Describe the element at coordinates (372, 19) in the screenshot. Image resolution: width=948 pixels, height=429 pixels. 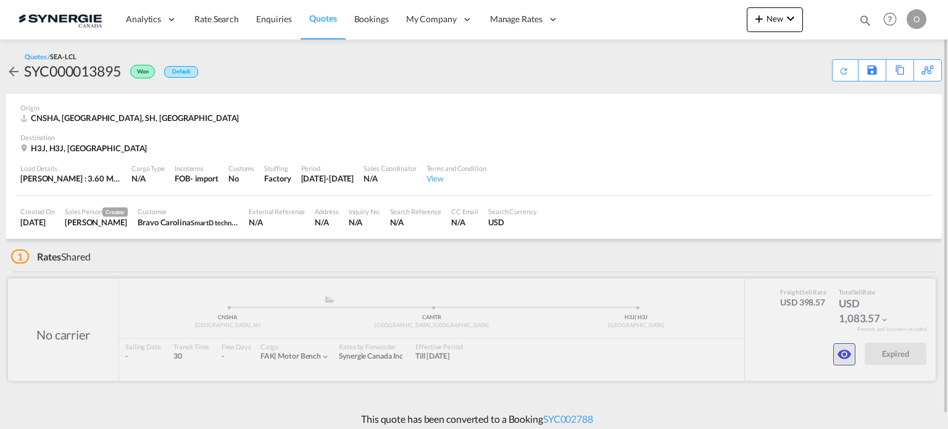
I see `span: Bookings` at that location.